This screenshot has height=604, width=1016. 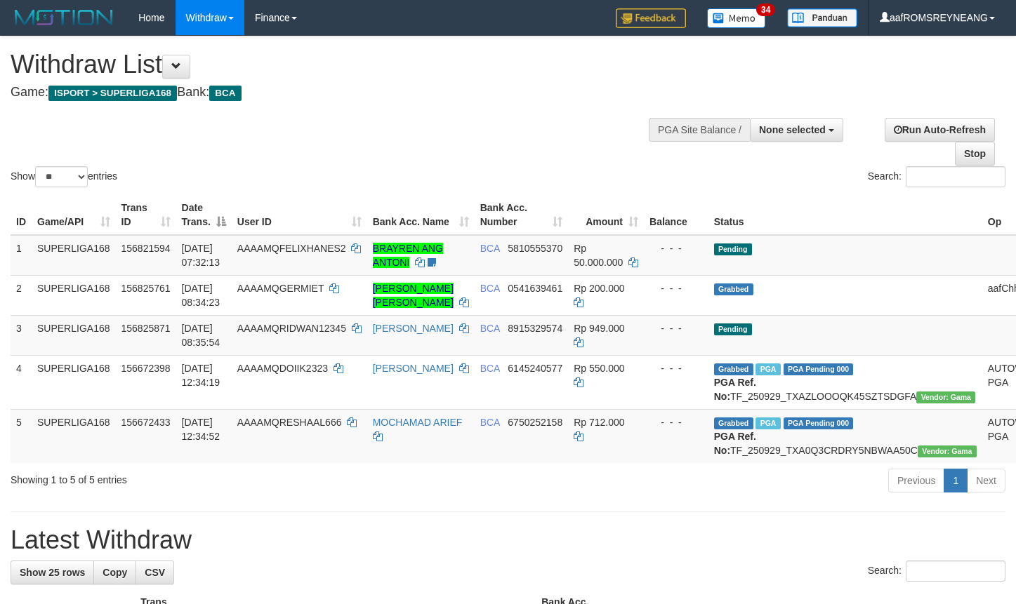 I want to click on a: Show 25 rows, so click(x=52, y=573).